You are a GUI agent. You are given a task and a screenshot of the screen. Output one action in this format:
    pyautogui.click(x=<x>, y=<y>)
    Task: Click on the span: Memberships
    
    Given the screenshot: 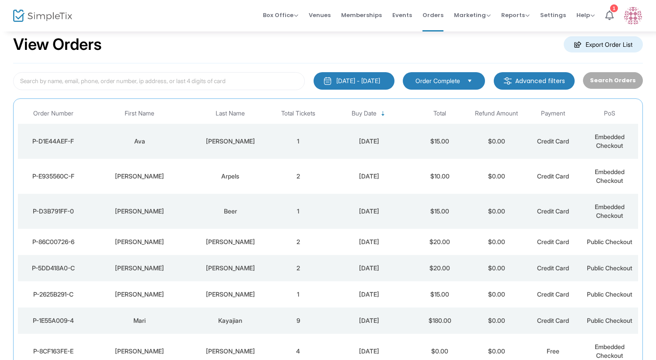 What is the action you would take?
    pyautogui.click(x=361, y=15)
    